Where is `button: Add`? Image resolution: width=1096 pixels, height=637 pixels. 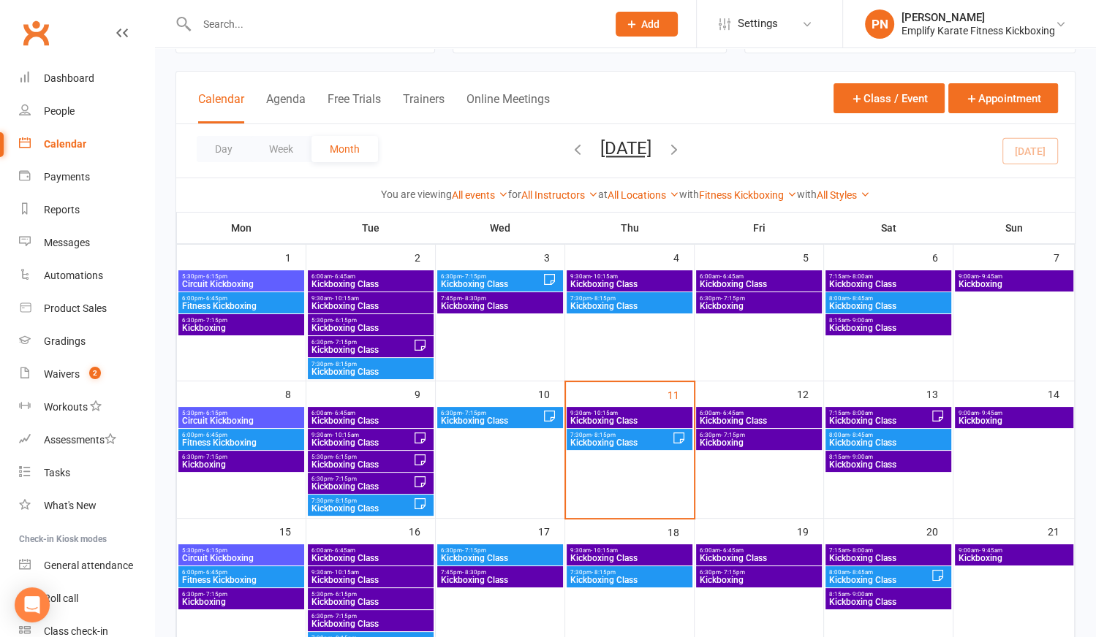 button: Add is located at coordinates (646, 24).